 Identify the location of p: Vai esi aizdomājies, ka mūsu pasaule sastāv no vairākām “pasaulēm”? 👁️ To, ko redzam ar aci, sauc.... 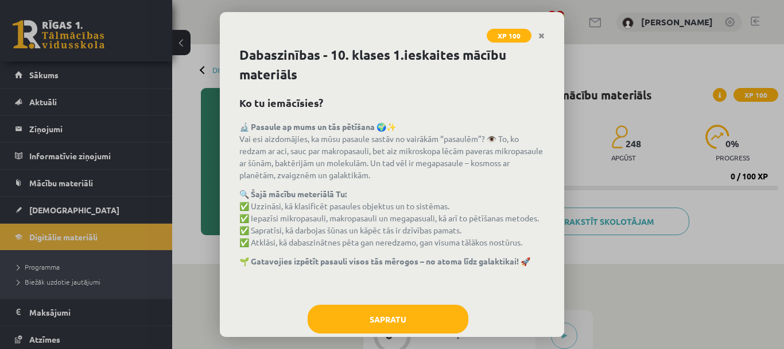
(392, 150).